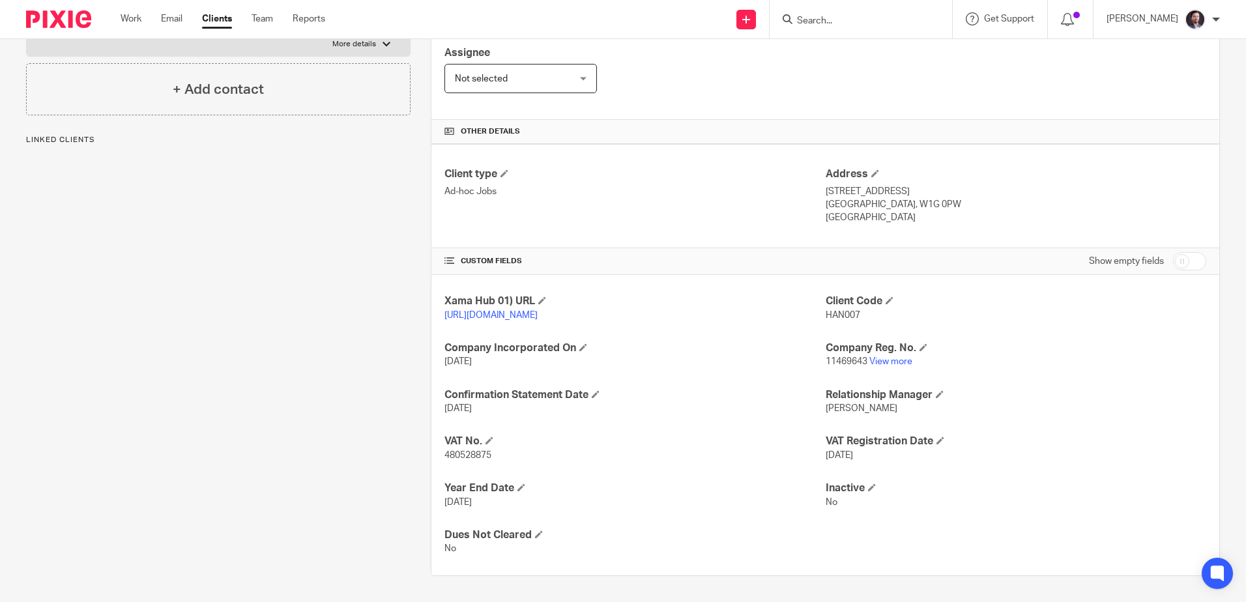  I want to click on span: 11469643, so click(846, 362).